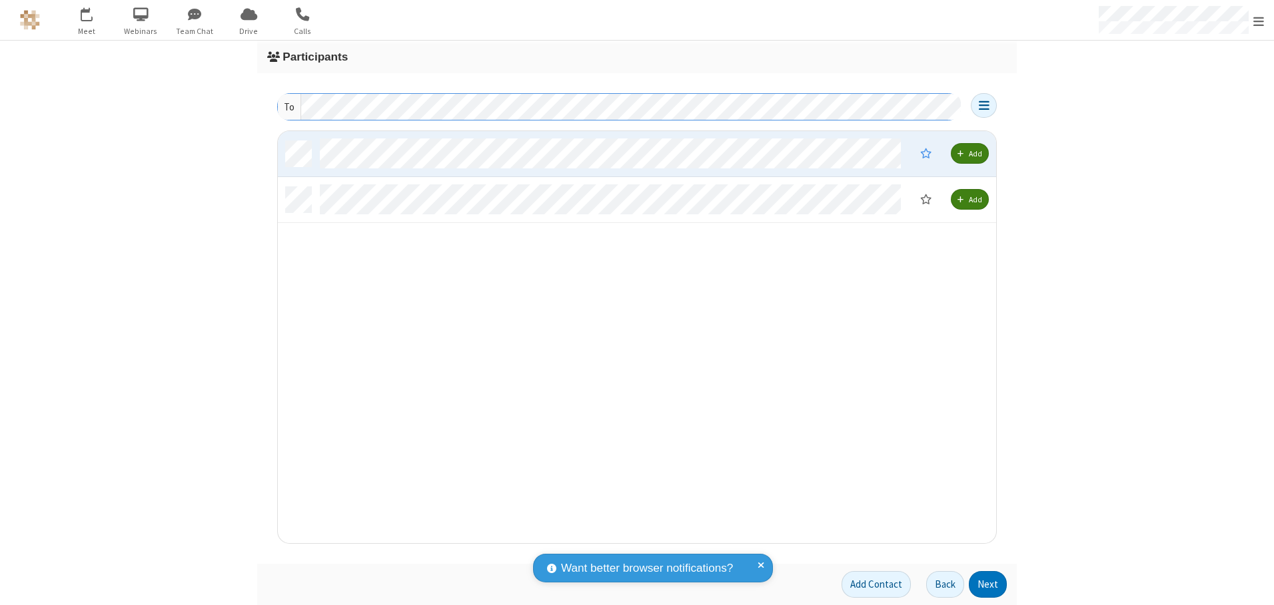  What do you see at coordinates (141, 31) in the screenshot?
I see `span: Webinars` at bounding box center [141, 31].